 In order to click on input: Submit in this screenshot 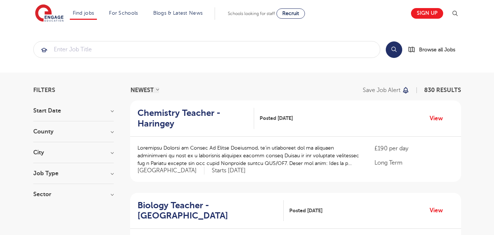, I will do `click(207, 49)`.